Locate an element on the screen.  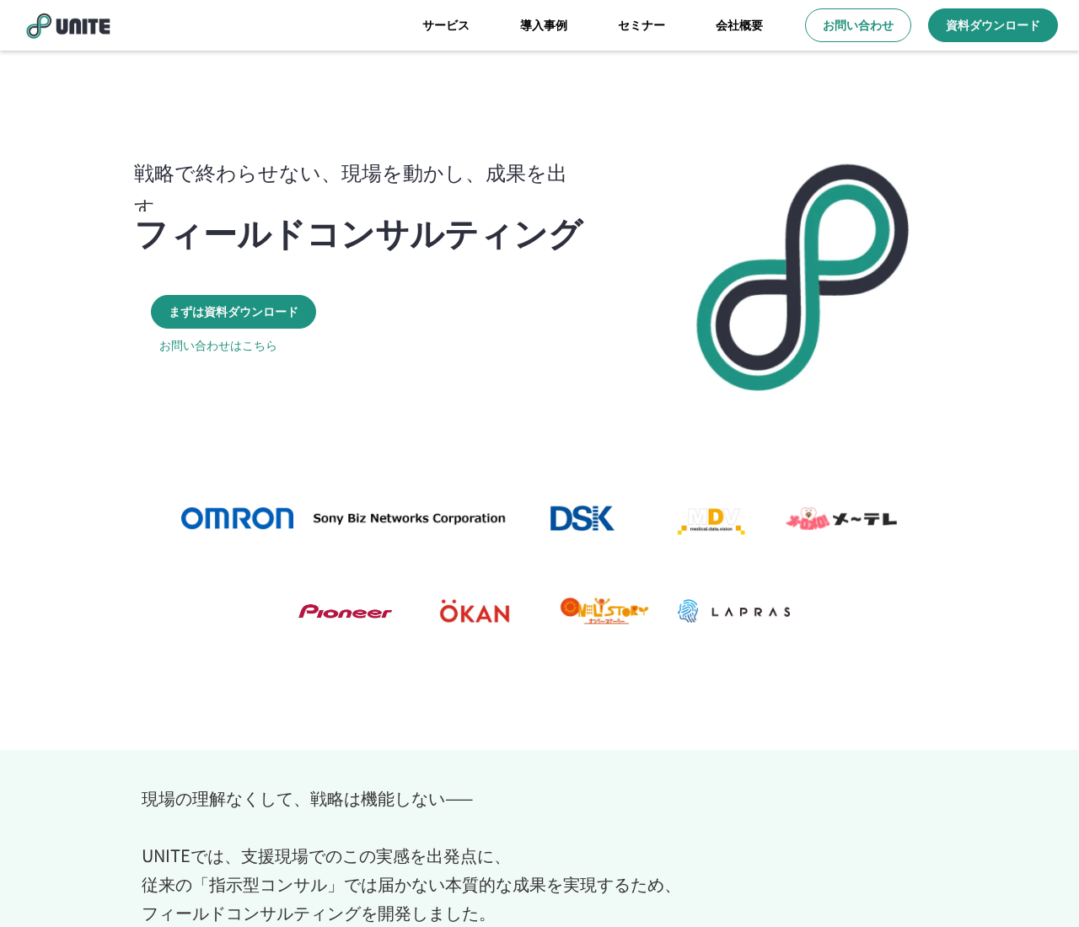
p: 資料ダウンロード is located at coordinates (993, 25).